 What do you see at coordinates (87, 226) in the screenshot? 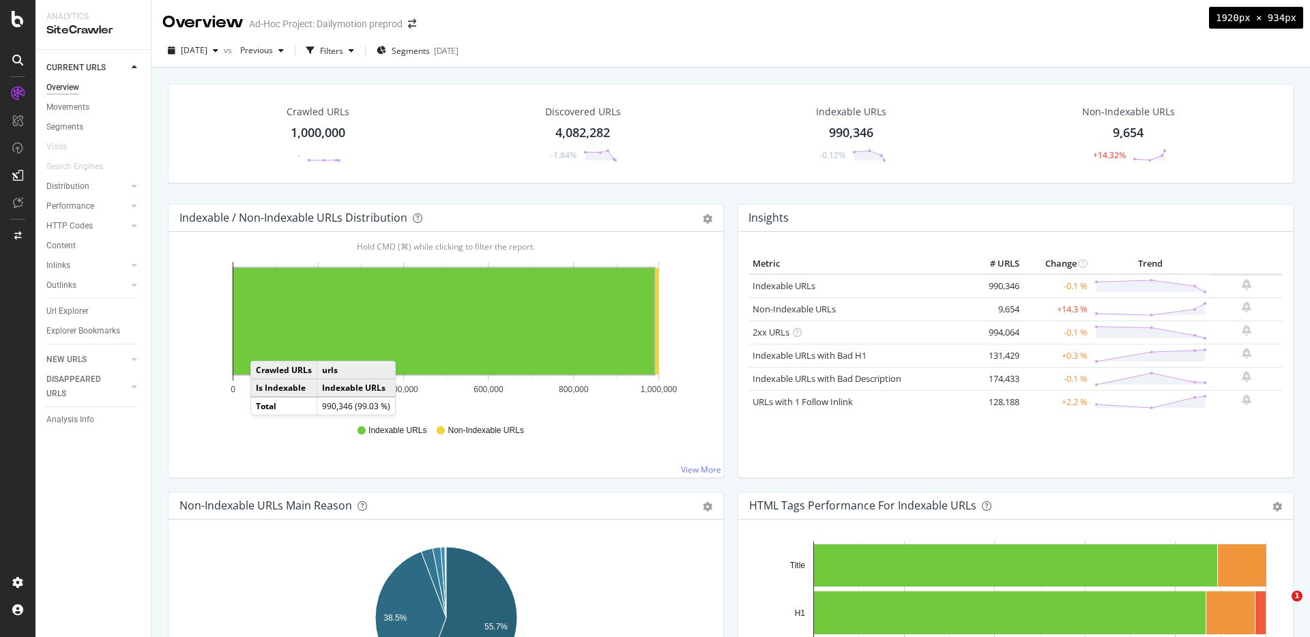
I see `a: HTTP Codes` at bounding box center [87, 226].